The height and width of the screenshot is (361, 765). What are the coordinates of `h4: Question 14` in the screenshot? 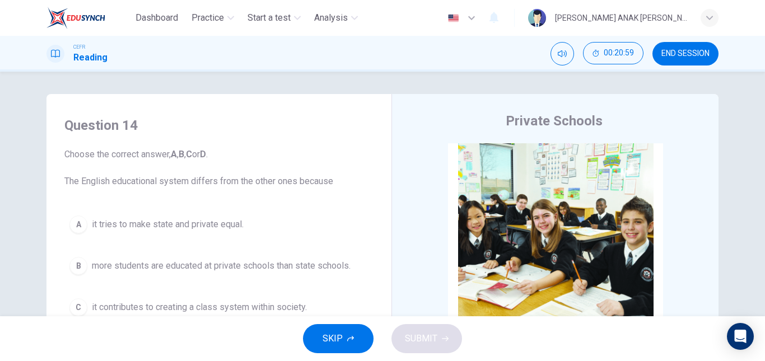 It's located at (219, 126).